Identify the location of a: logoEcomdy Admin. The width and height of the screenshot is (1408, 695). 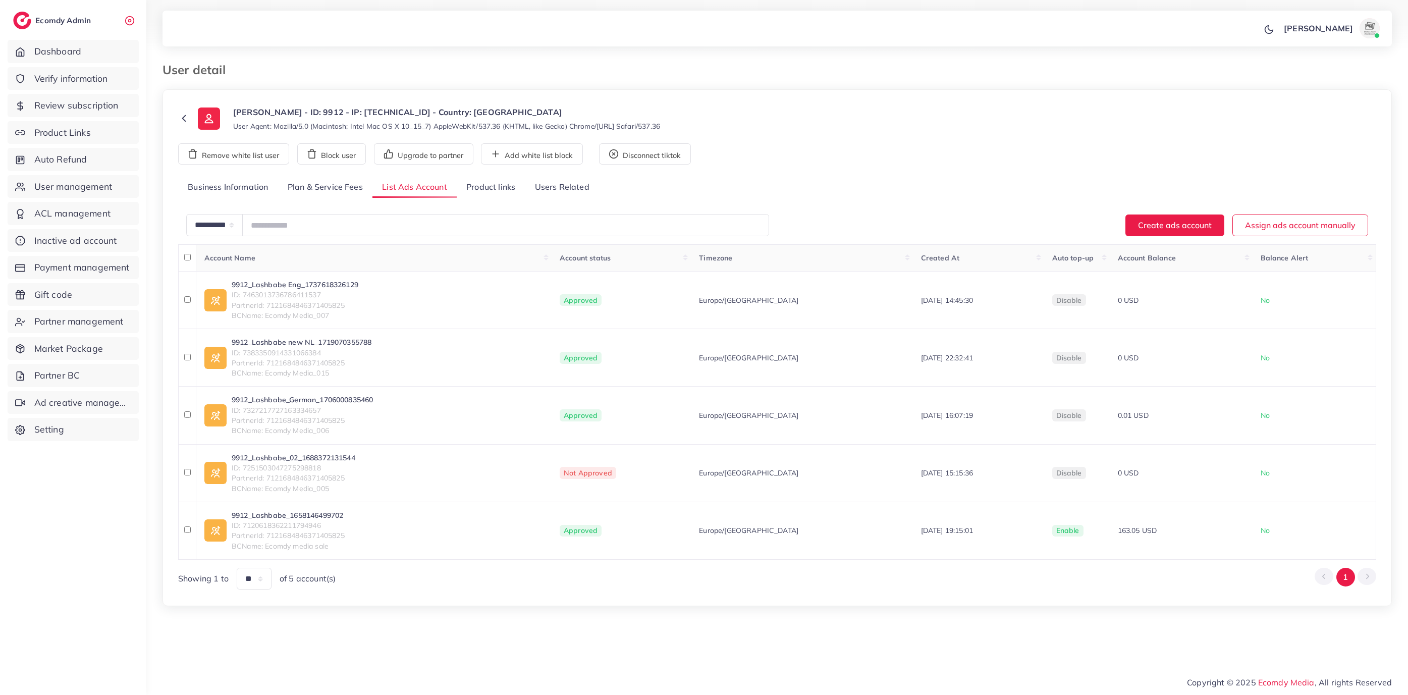
(53, 20).